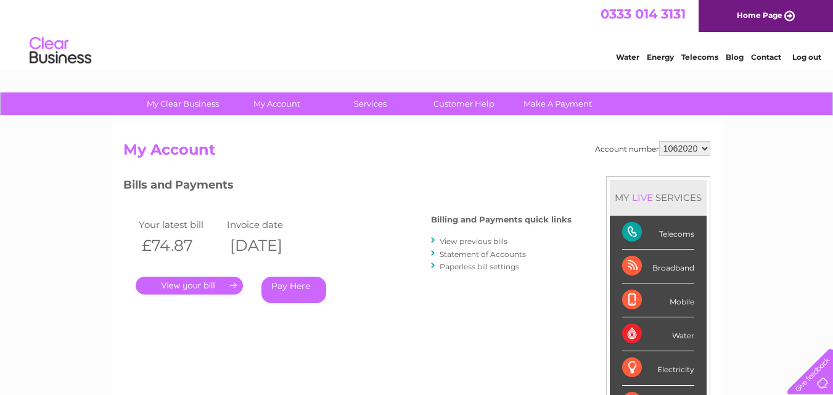 The image size is (833, 395). I want to click on div: Account number, so click(653, 149).